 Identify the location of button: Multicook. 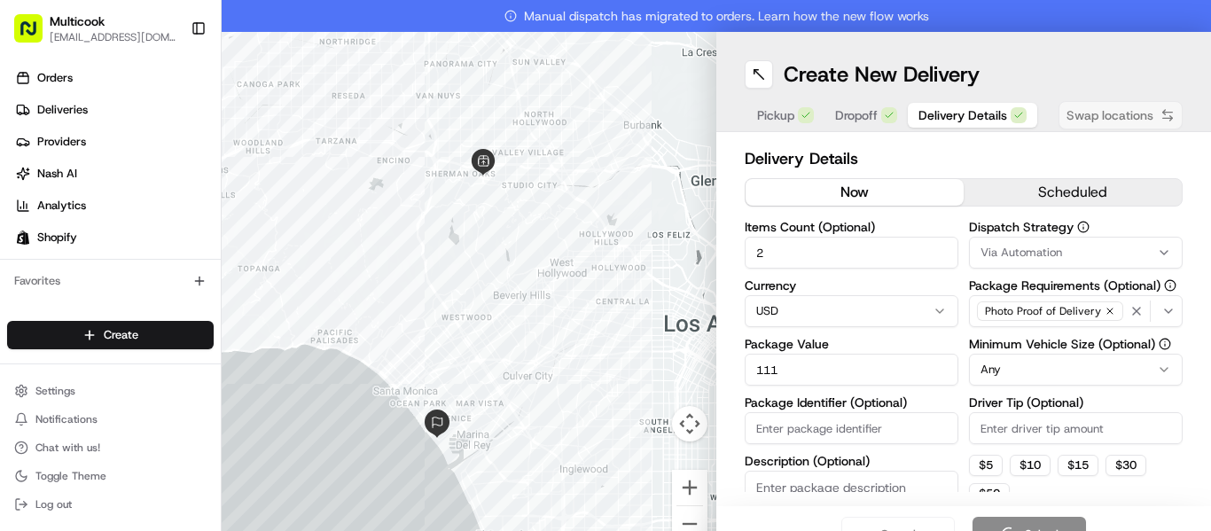
(77, 21).